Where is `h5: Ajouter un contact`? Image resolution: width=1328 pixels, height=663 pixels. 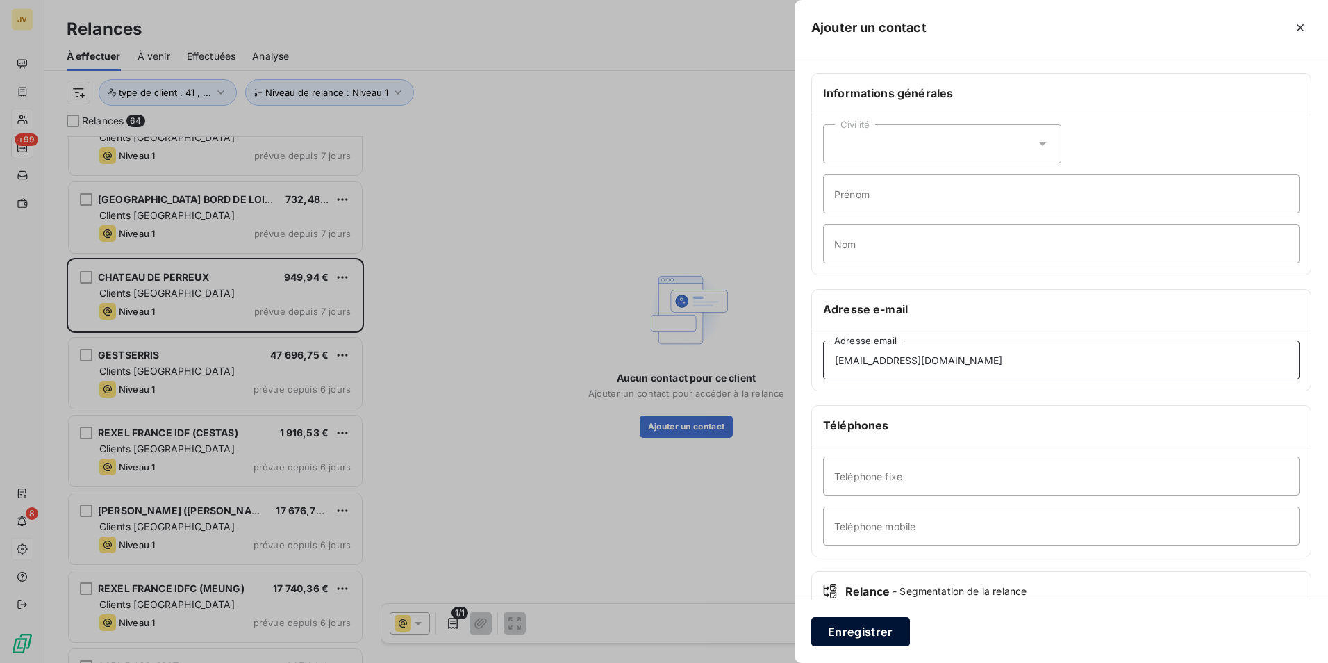 h5: Ajouter un contact is located at coordinates (869, 28).